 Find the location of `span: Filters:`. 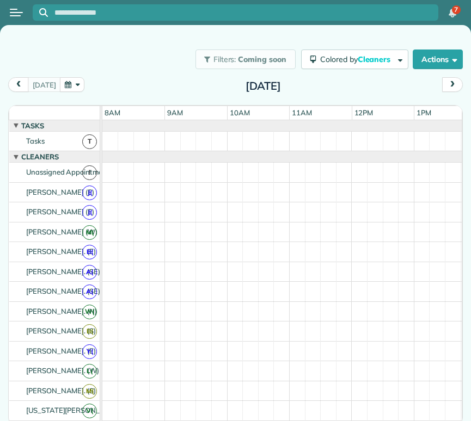

span: Filters: is located at coordinates (225, 59).